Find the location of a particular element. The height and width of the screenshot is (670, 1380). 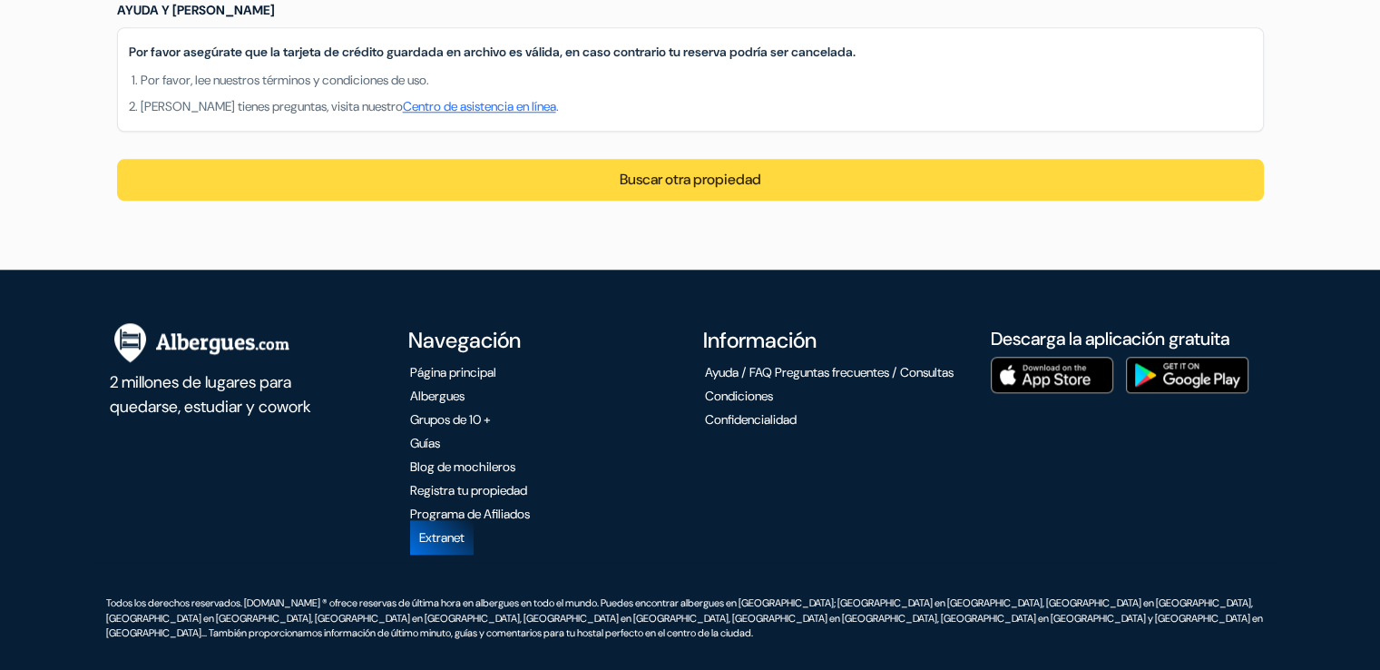

a: Blog de mochileros is located at coordinates (463, 466).